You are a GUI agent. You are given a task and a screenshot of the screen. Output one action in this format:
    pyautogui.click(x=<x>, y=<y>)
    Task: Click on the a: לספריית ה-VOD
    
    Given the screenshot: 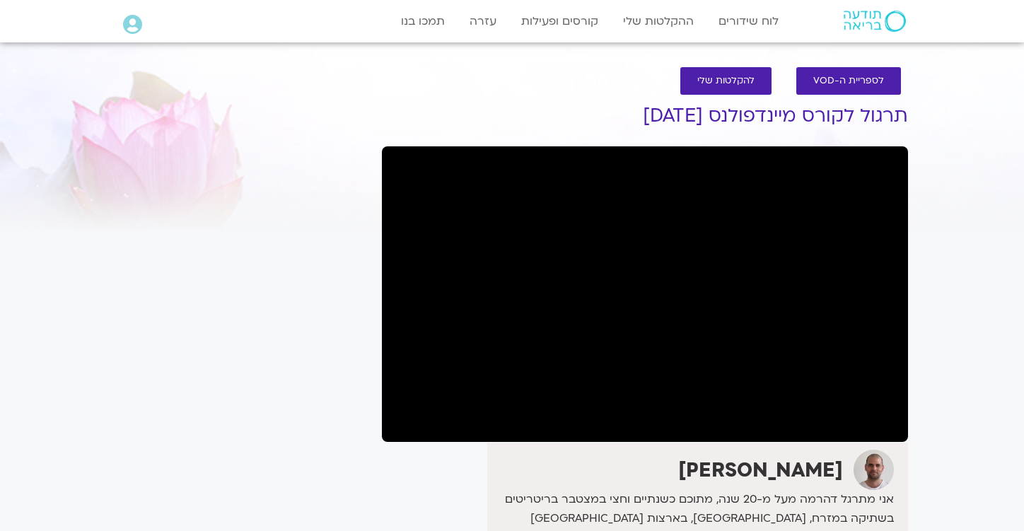 What is the action you would take?
    pyautogui.click(x=848, y=81)
    